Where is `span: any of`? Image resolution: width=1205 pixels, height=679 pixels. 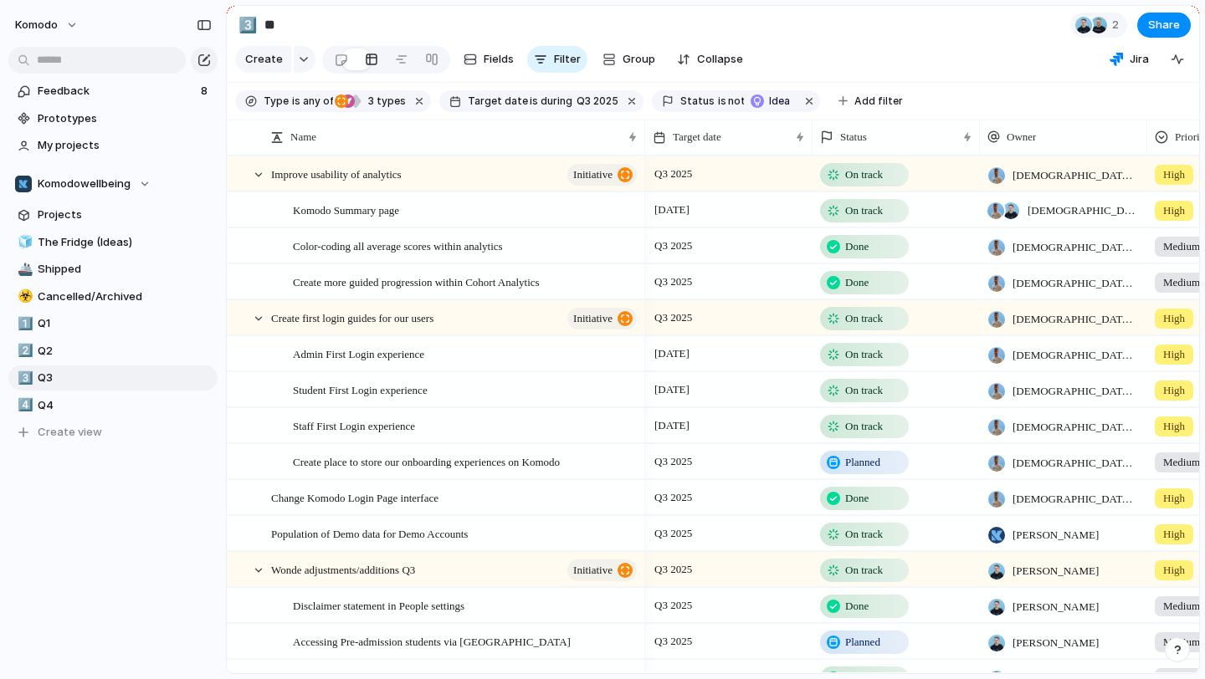
span: any of is located at coordinates (316, 101).